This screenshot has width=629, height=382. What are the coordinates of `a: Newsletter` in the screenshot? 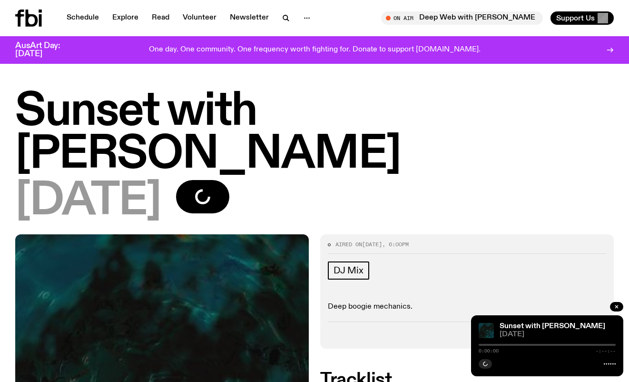 It's located at (249, 18).